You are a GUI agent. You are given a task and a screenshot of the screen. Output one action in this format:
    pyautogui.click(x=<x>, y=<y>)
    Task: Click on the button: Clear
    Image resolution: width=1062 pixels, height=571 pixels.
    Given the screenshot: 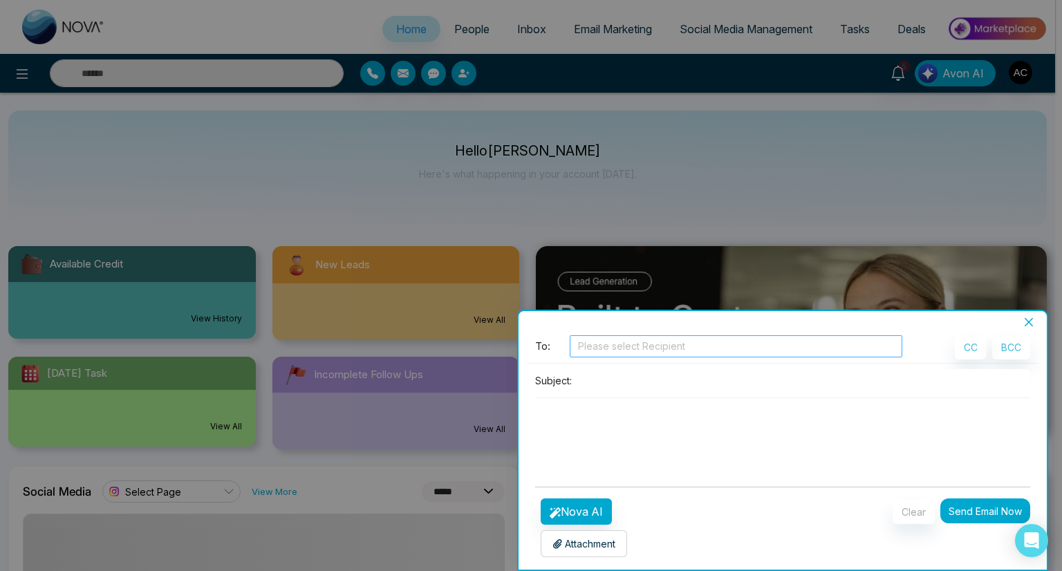 What is the action you would take?
    pyautogui.click(x=913, y=512)
    